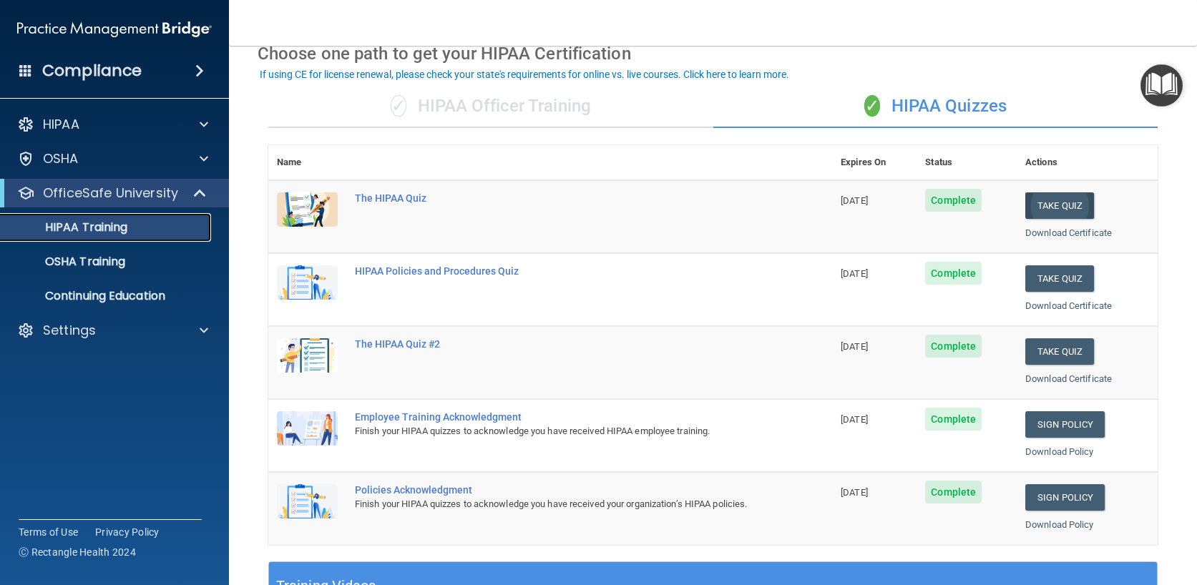 The image size is (1197, 585). Describe the element at coordinates (874, 162) in the screenshot. I see `th: Expires On` at that location.